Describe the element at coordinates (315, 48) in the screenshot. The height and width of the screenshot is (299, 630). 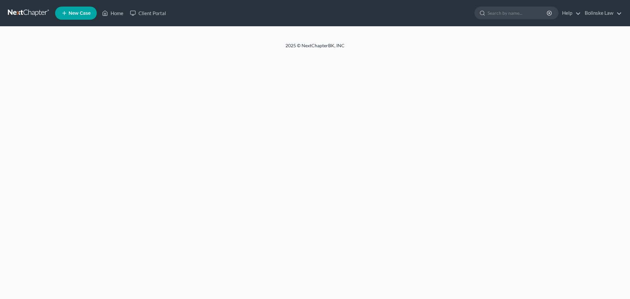
I see `div: 2025 © NextChapterBK, INC` at that location.